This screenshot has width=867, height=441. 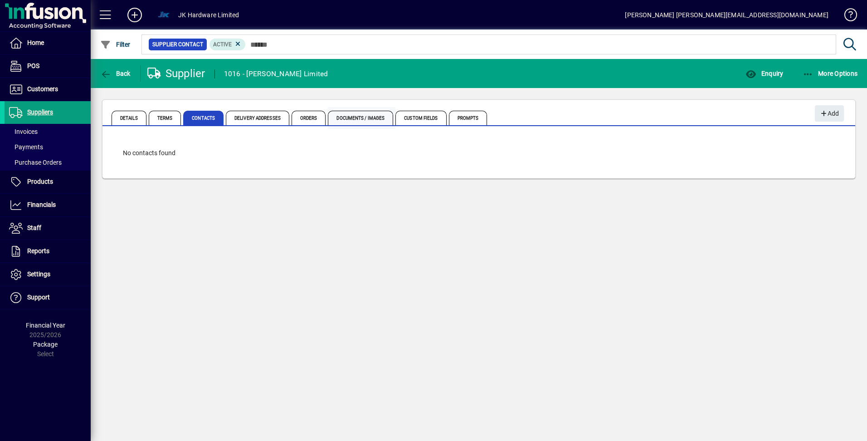 What do you see at coordinates (309, 118) in the screenshot?
I see `span: Orders` at bounding box center [309, 118].